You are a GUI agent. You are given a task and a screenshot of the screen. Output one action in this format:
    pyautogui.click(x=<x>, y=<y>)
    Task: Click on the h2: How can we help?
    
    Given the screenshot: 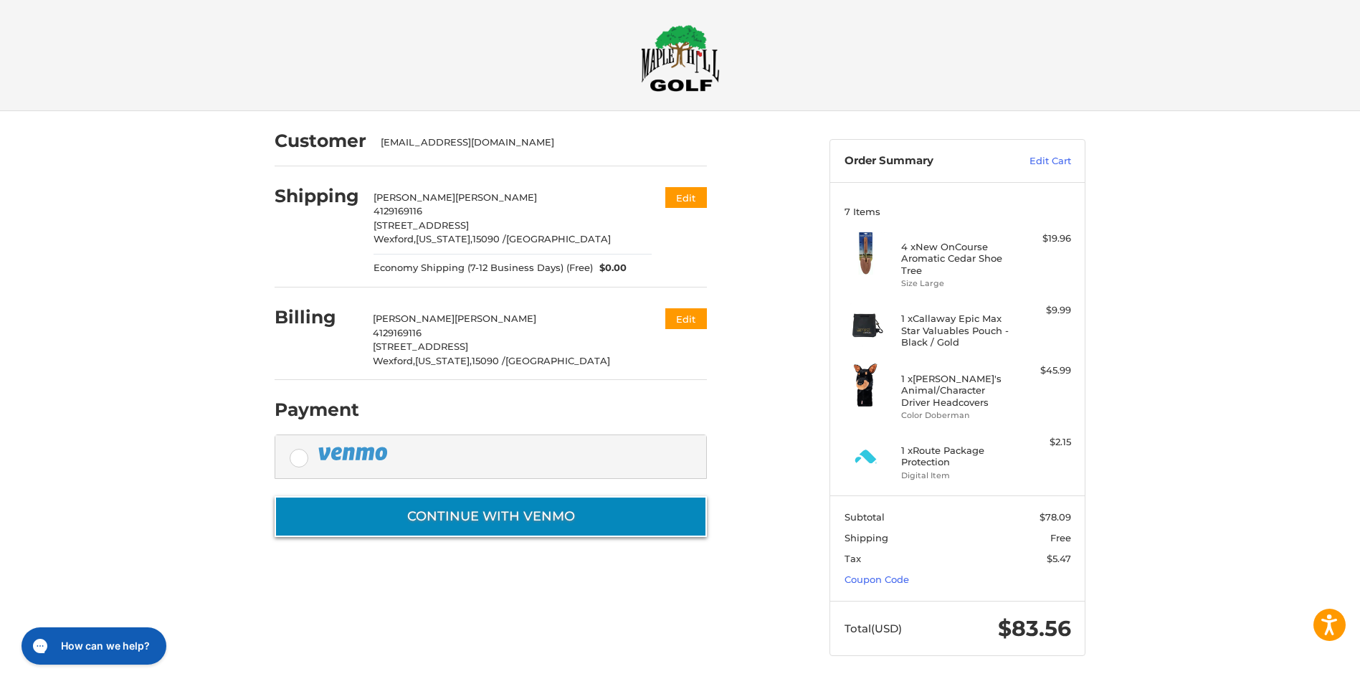 What is the action you would take?
    pyautogui.click(x=91, y=24)
    